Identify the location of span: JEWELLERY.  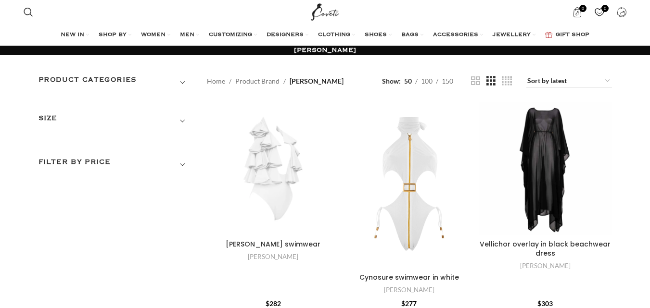
(511, 35).